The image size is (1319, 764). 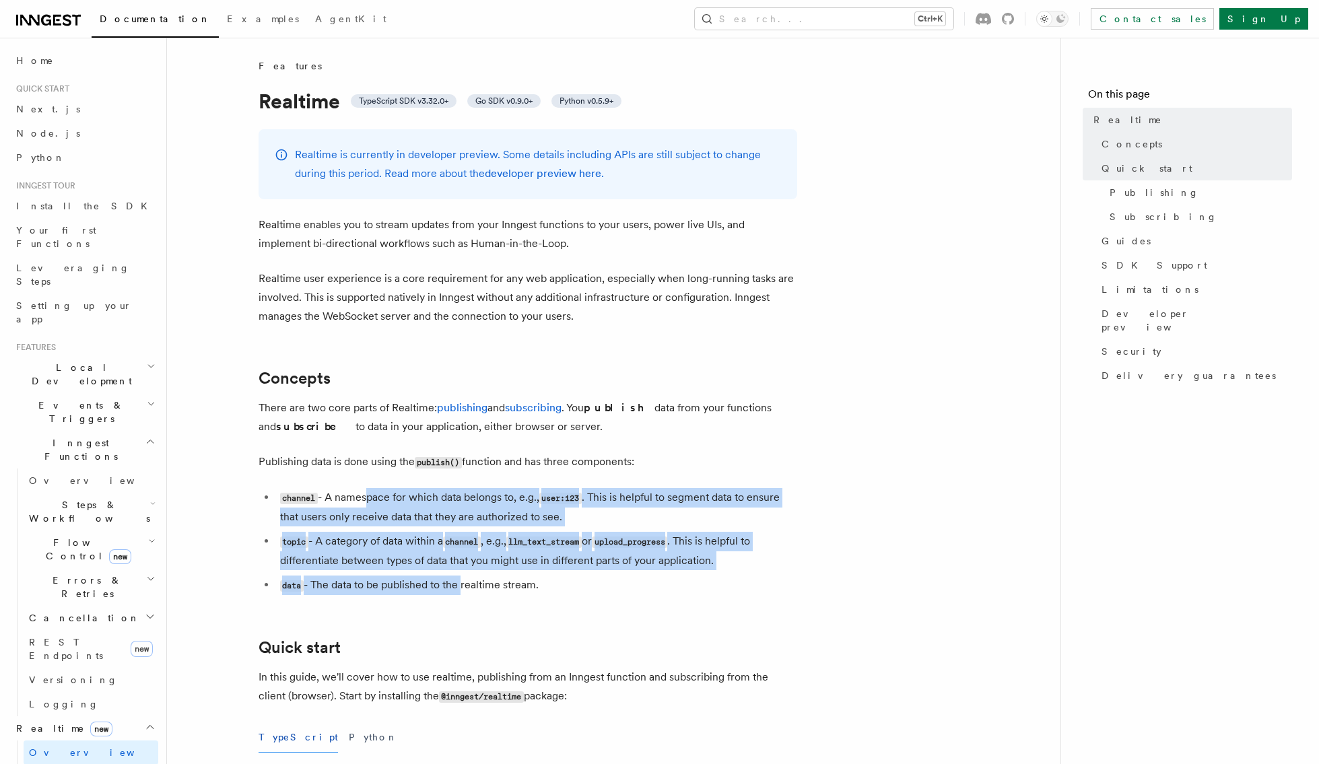 What do you see at coordinates (1163, 217) in the screenshot?
I see `span: Subscribing` at bounding box center [1163, 217].